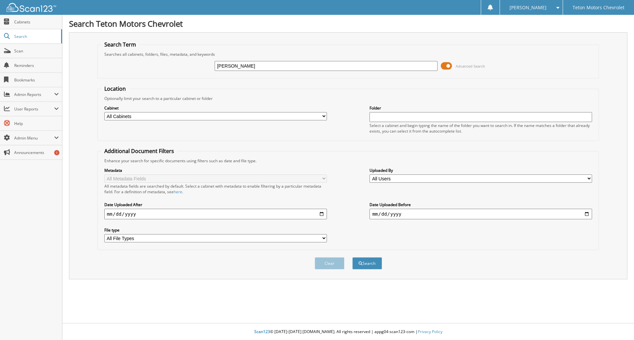 The height and width of the screenshot is (340, 634). Describe the element at coordinates (115, 89) in the screenshot. I see `legend: Location` at that location.